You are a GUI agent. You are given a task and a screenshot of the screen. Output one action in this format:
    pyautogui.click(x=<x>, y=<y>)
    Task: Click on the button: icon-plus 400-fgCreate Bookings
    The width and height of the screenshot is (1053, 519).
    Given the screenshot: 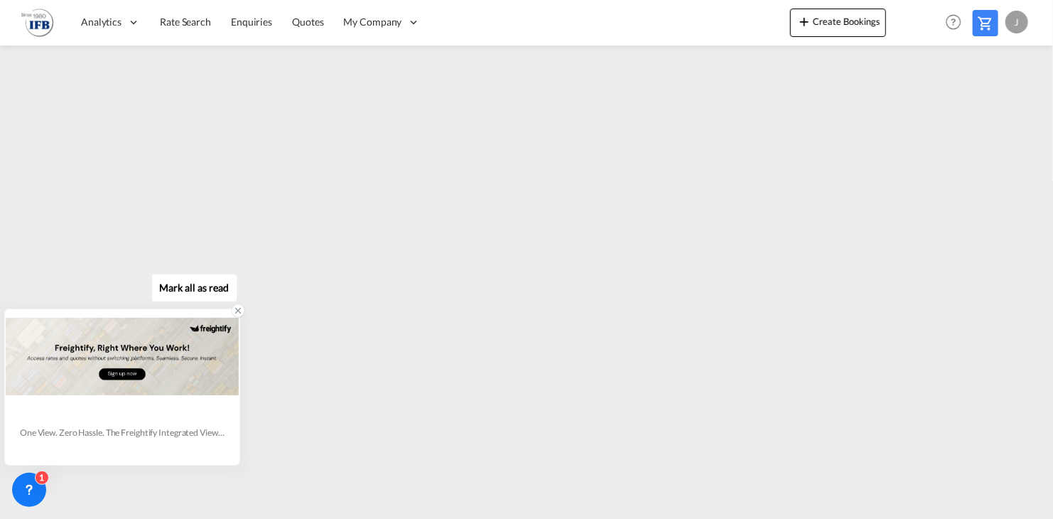 What is the action you would take?
    pyautogui.click(x=838, y=23)
    